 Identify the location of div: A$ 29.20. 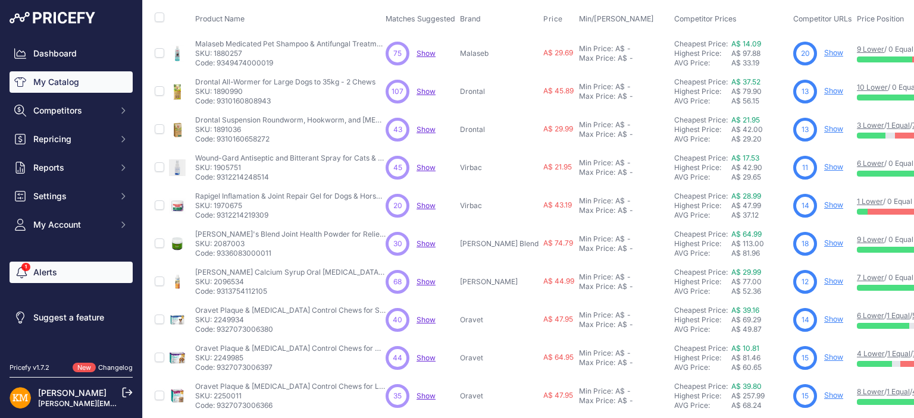
(760, 139).